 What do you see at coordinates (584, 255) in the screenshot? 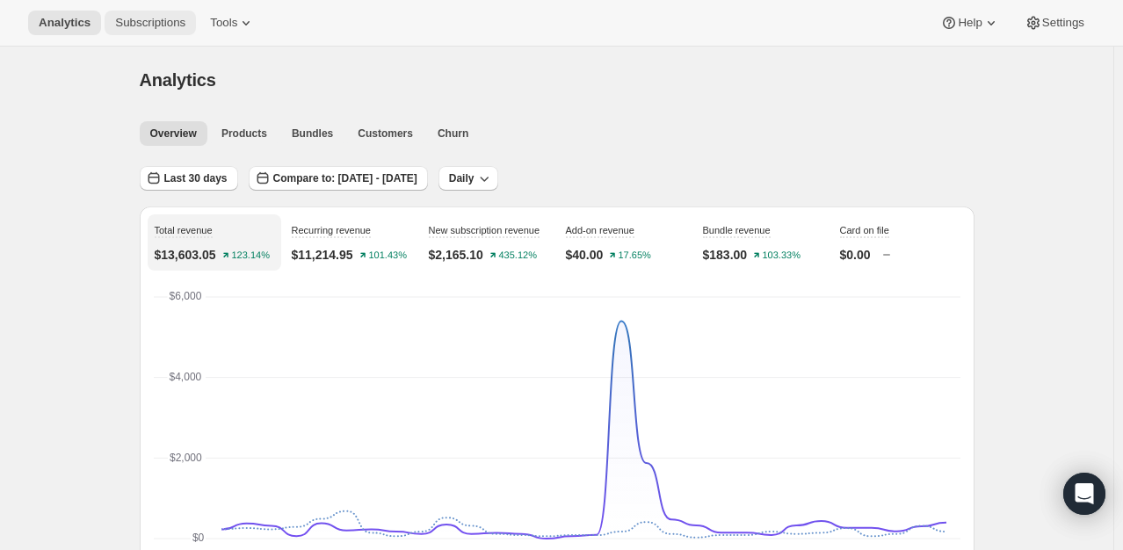
I see `p: $40.00` at bounding box center [584, 255].